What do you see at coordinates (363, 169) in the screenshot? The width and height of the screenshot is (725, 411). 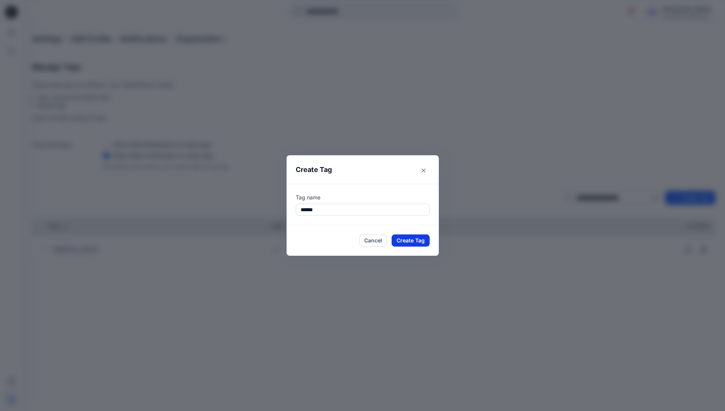 I see `header: Create Tag` at bounding box center [363, 169].